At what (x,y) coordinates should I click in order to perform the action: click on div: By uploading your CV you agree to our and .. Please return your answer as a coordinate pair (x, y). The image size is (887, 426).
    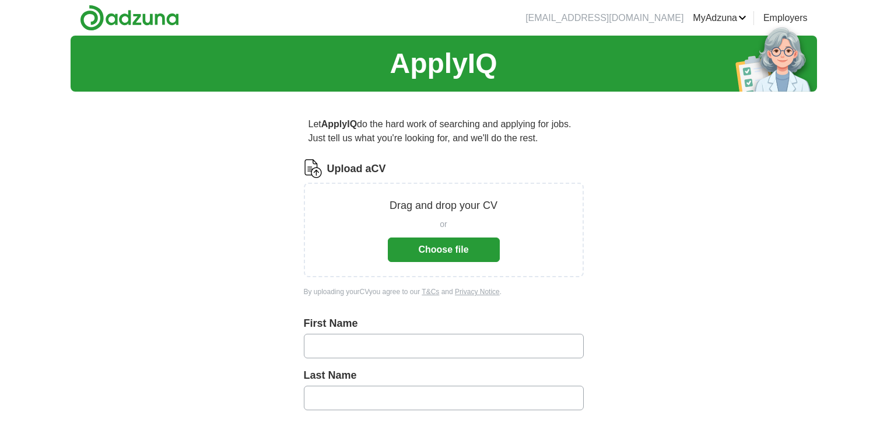
    Looking at the image, I should click on (444, 292).